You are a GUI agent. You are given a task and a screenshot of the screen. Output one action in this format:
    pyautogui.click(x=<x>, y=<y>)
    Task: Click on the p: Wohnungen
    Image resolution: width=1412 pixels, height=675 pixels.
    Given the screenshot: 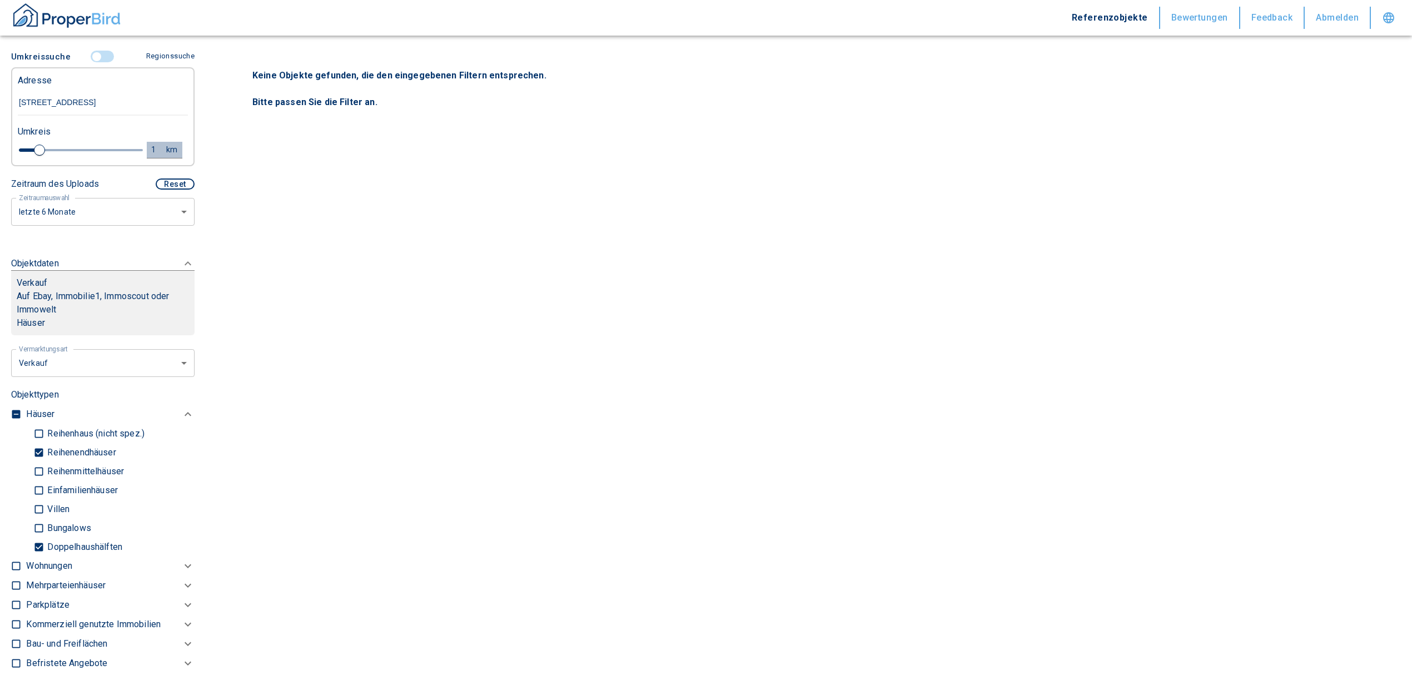 What is the action you would take?
    pyautogui.click(x=49, y=566)
    